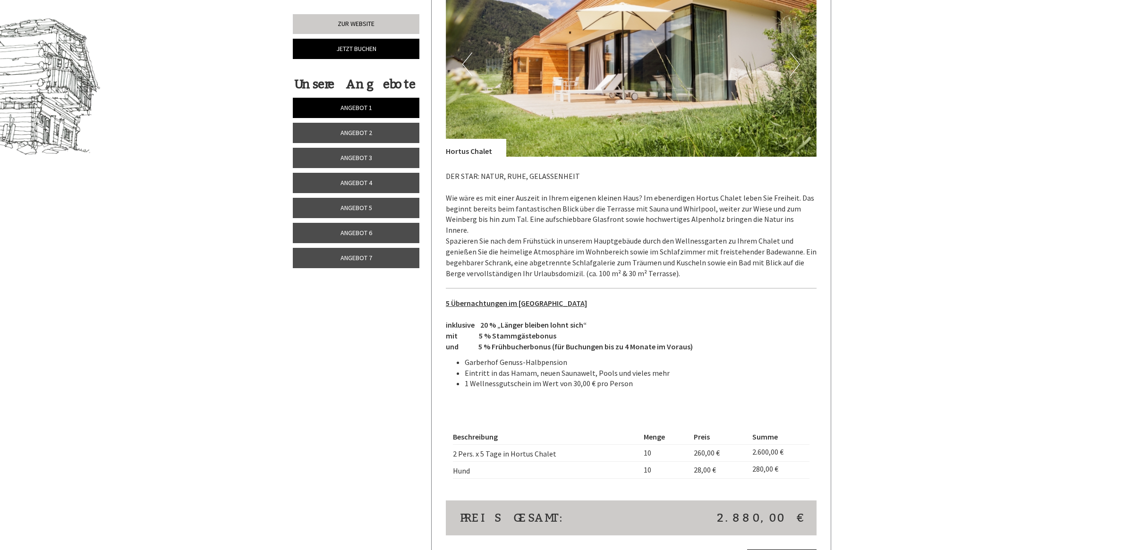  I want to click on span: Angebot 6, so click(356, 233).